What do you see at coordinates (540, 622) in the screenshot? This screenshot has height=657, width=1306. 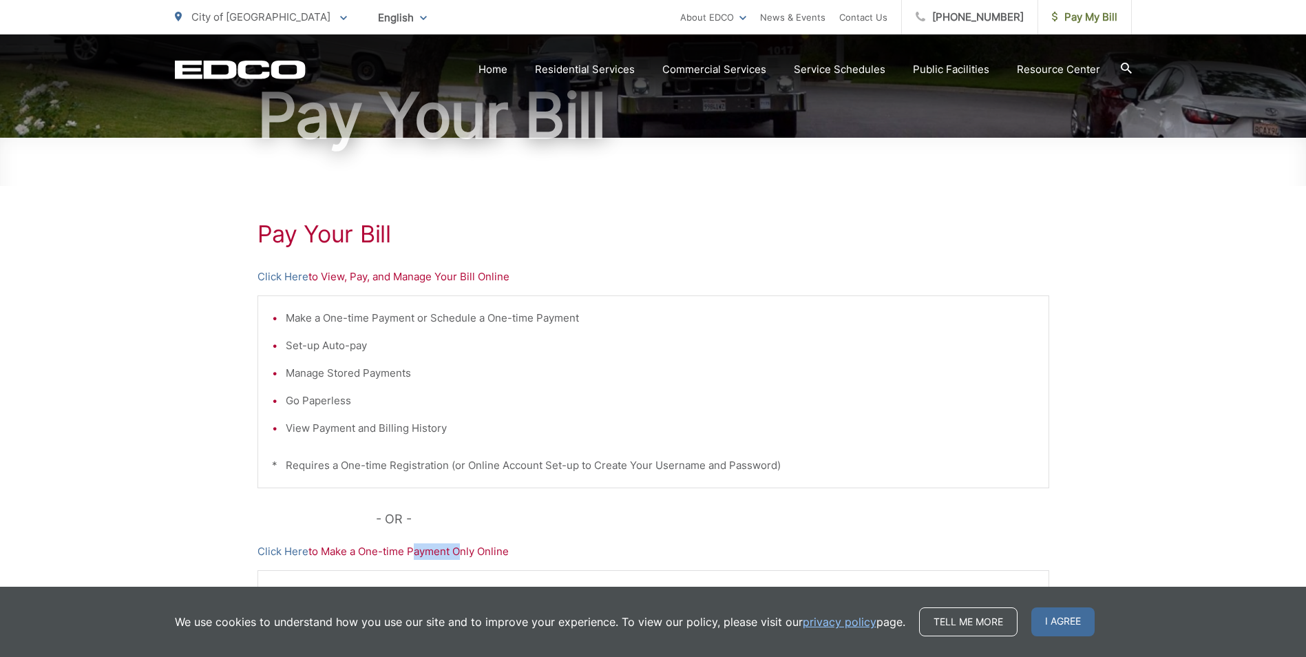 I see `p: We use cookies to understand how you use our site and to improve your experience. To view our pol...` at bounding box center [540, 622].